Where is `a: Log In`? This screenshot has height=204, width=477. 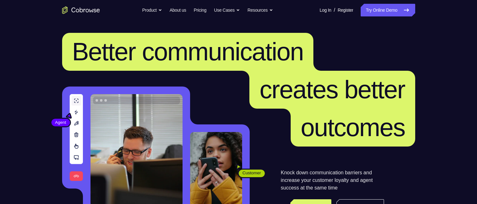
a: Log In is located at coordinates (326, 10).